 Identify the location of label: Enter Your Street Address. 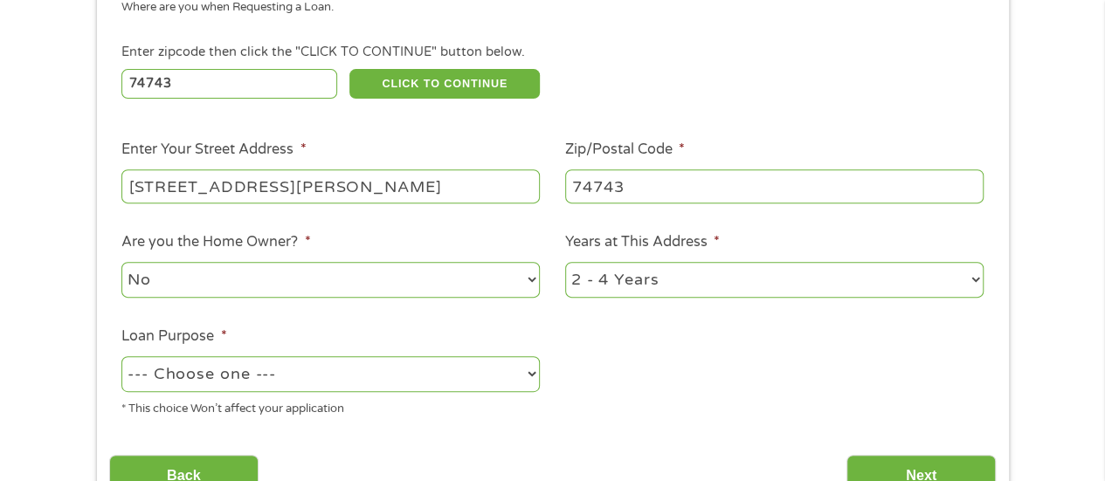
(213, 149).